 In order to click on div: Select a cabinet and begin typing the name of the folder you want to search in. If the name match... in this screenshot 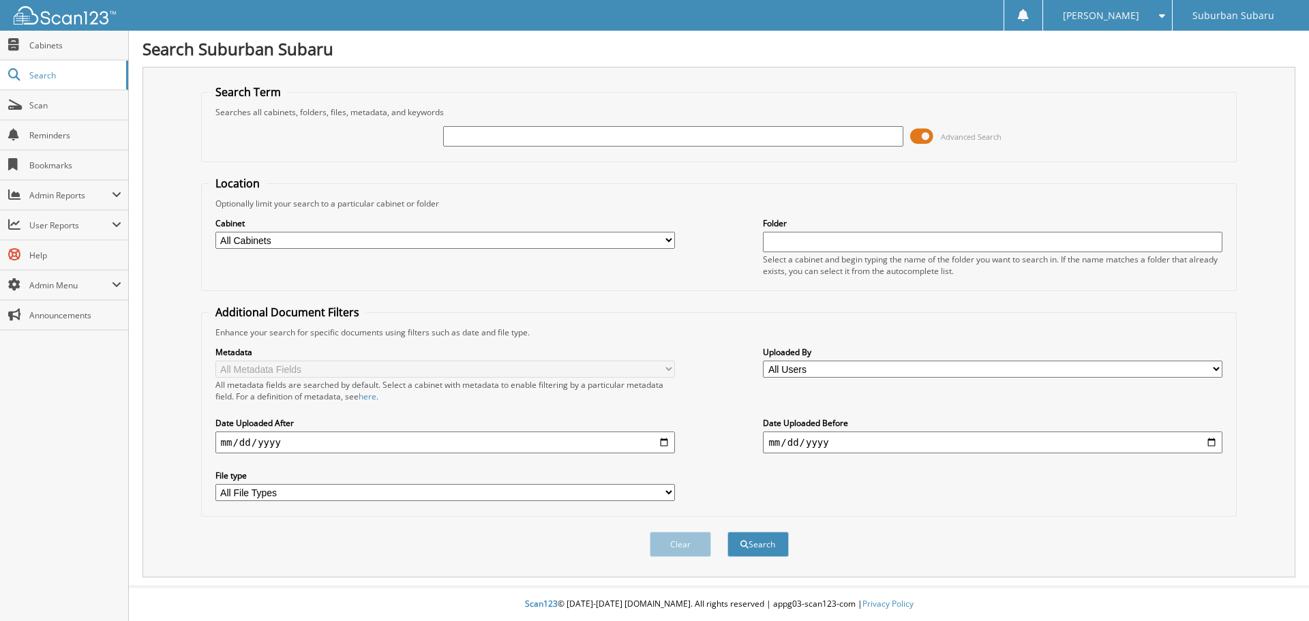, I will do `click(993, 265)`.